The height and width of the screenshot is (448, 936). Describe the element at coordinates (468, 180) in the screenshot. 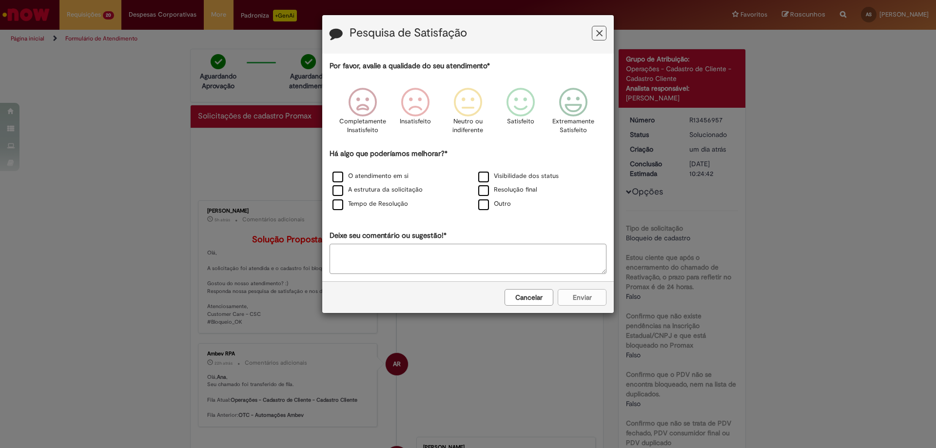

I see `div: Há algo que poderíamos melhorar?*` at that location.